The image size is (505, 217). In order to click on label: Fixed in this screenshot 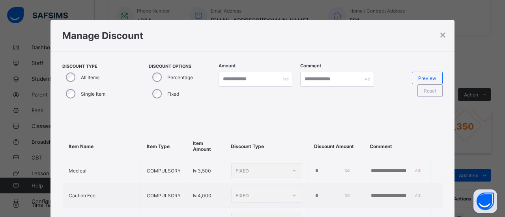, I will do `click(173, 94)`.